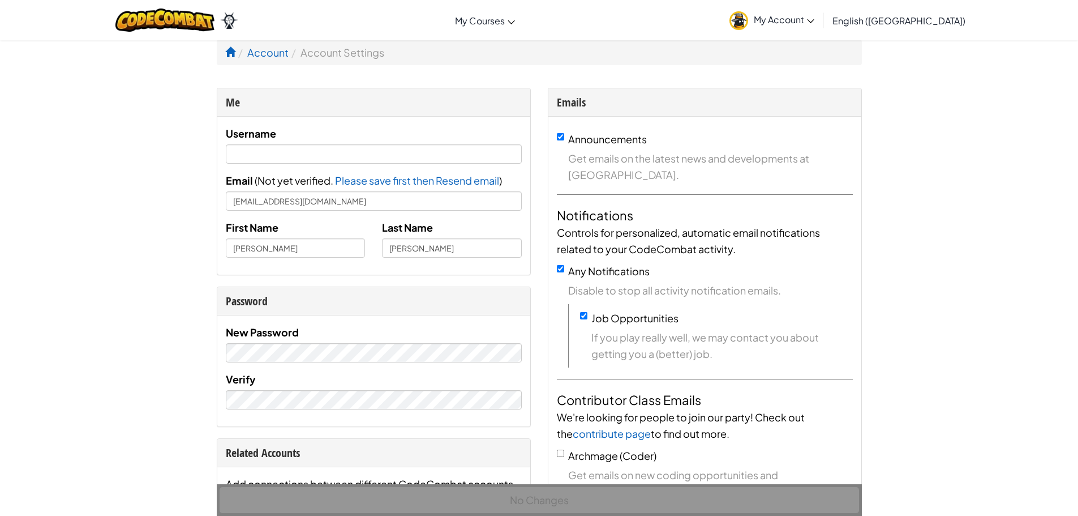 This screenshot has height=516, width=1078. What do you see at coordinates (229, 20) in the screenshot?
I see `img: Ozaria` at bounding box center [229, 20].